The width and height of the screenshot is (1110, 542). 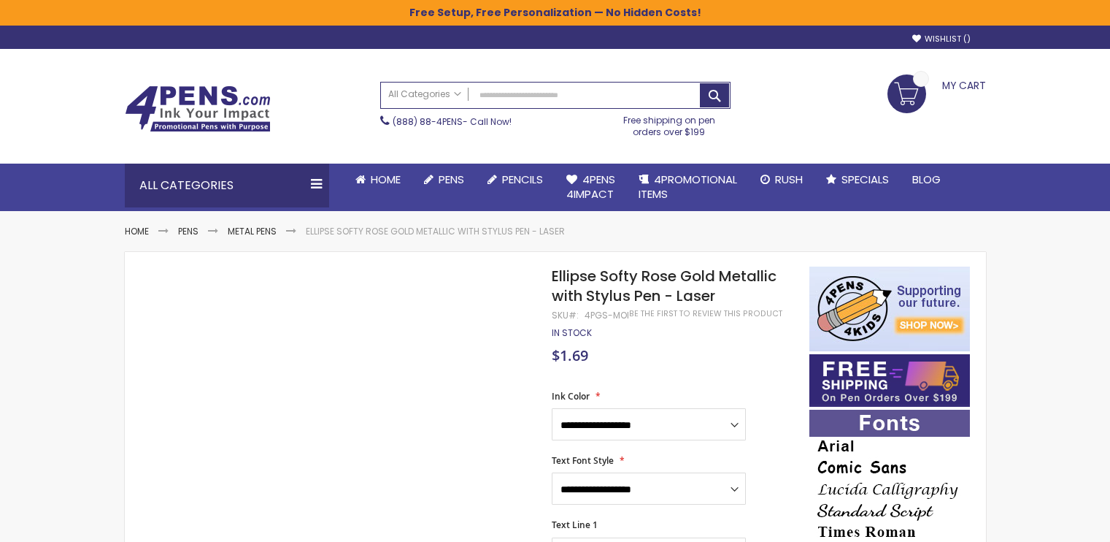 I want to click on strong: SKU, so click(x=565, y=315).